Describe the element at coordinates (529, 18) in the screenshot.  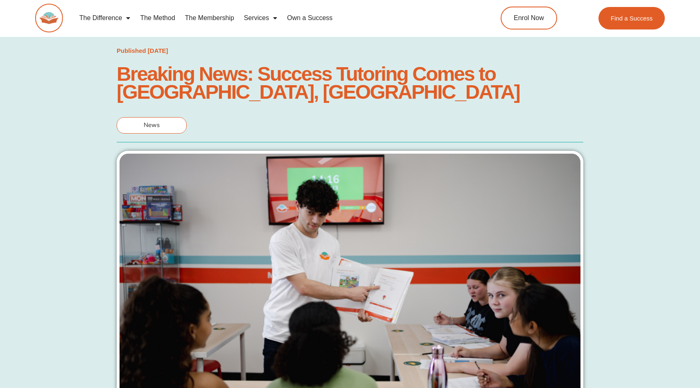
I see `span: Enrol Now` at that location.